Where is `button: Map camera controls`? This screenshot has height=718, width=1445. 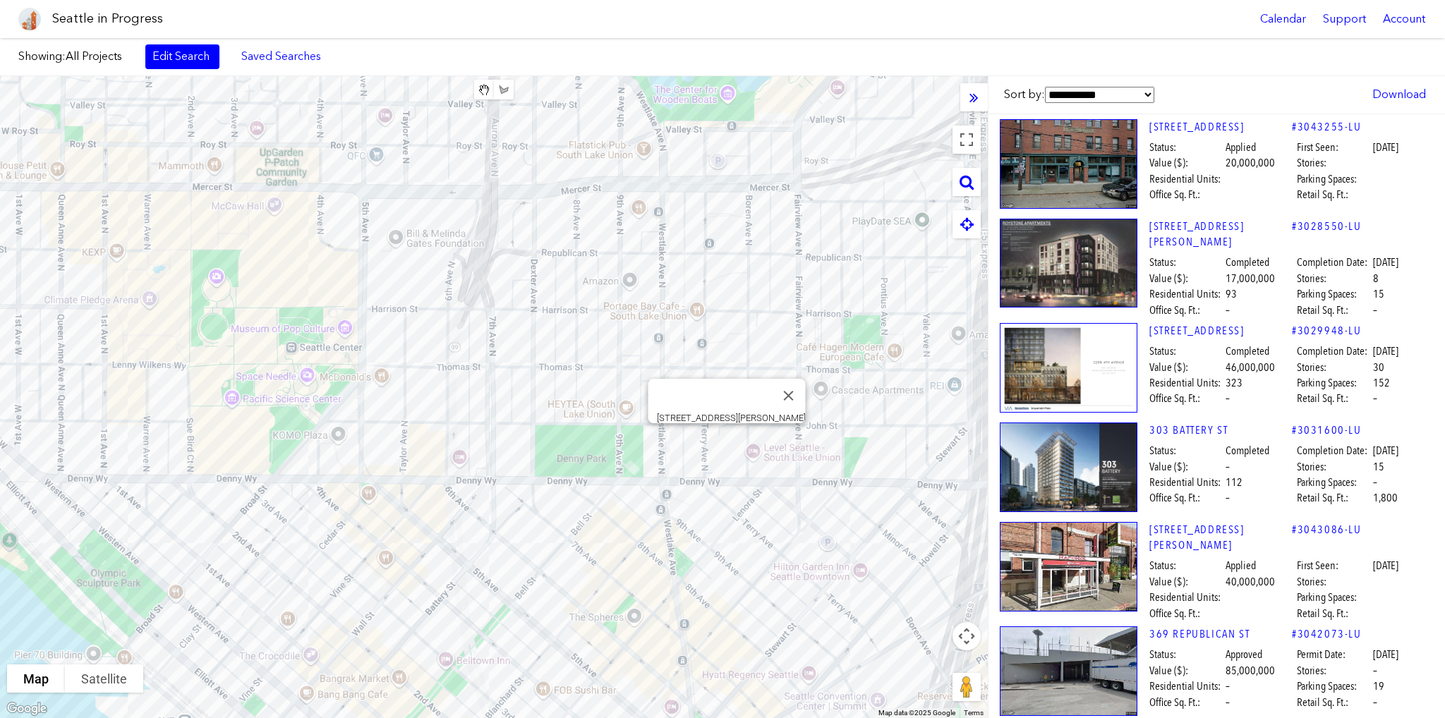 button: Map camera controls is located at coordinates (967, 636).